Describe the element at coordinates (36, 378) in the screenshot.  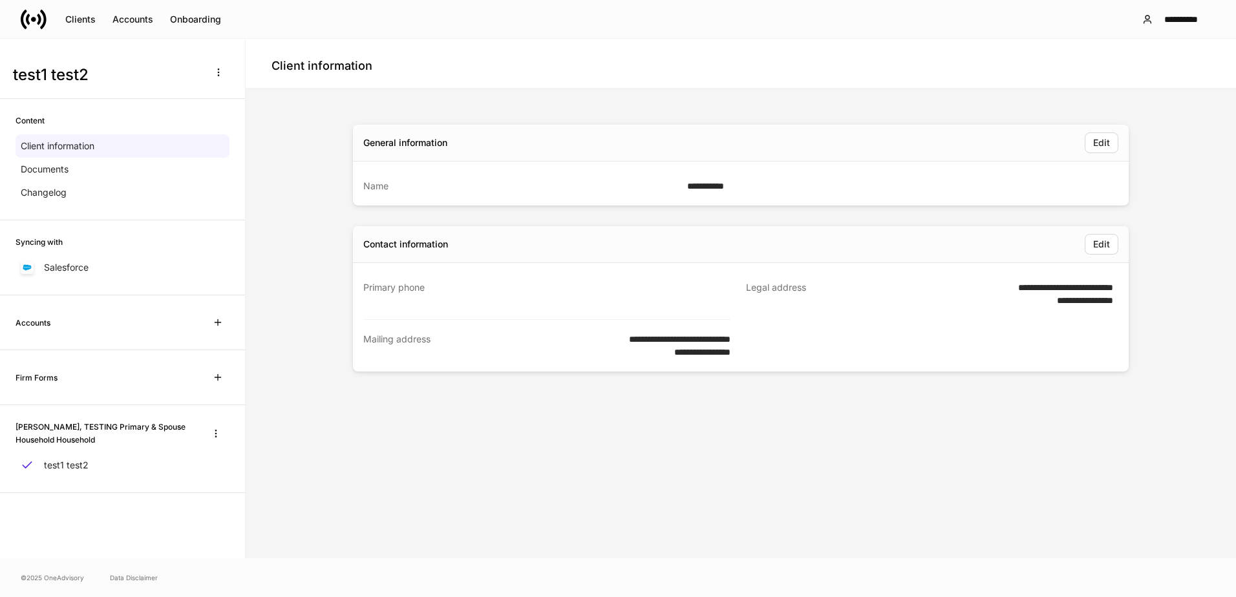
I see `h6: Firm Forms` at that location.